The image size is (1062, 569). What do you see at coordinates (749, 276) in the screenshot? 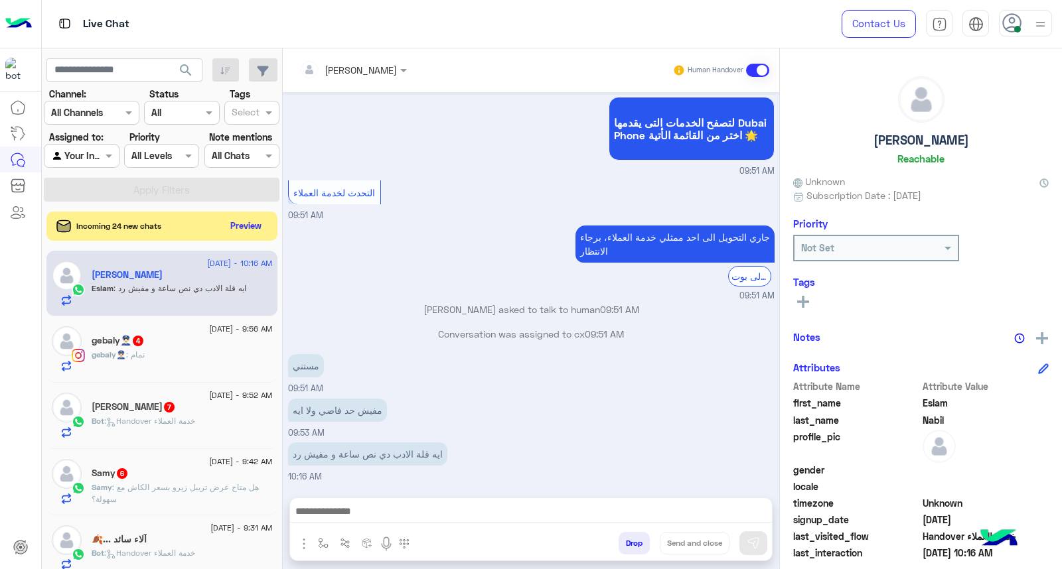
I see `div: الرجوع الى بوت` at bounding box center [749, 276].